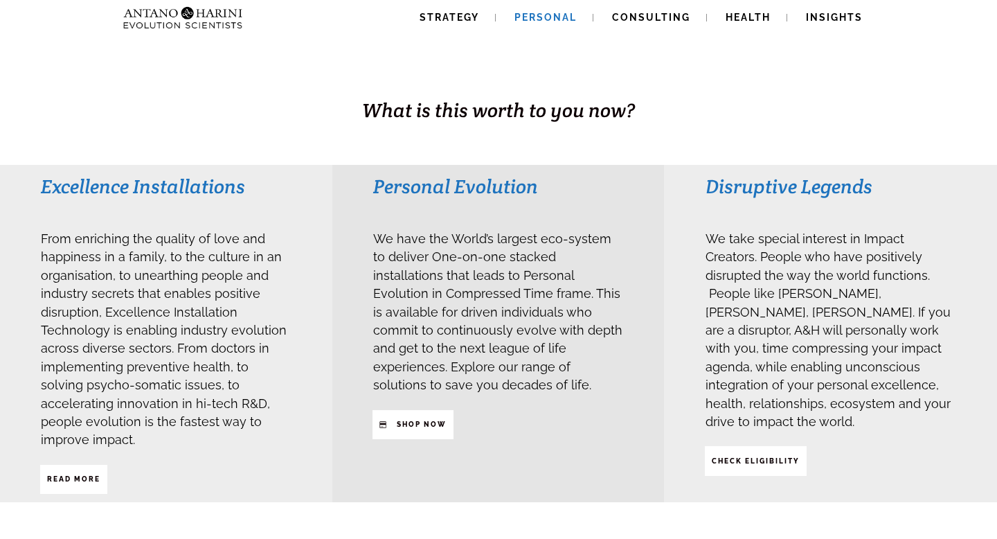 The height and width of the screenshot is (539, 997). I want to click on span: What is this worth to you now?, so click(499, 110).